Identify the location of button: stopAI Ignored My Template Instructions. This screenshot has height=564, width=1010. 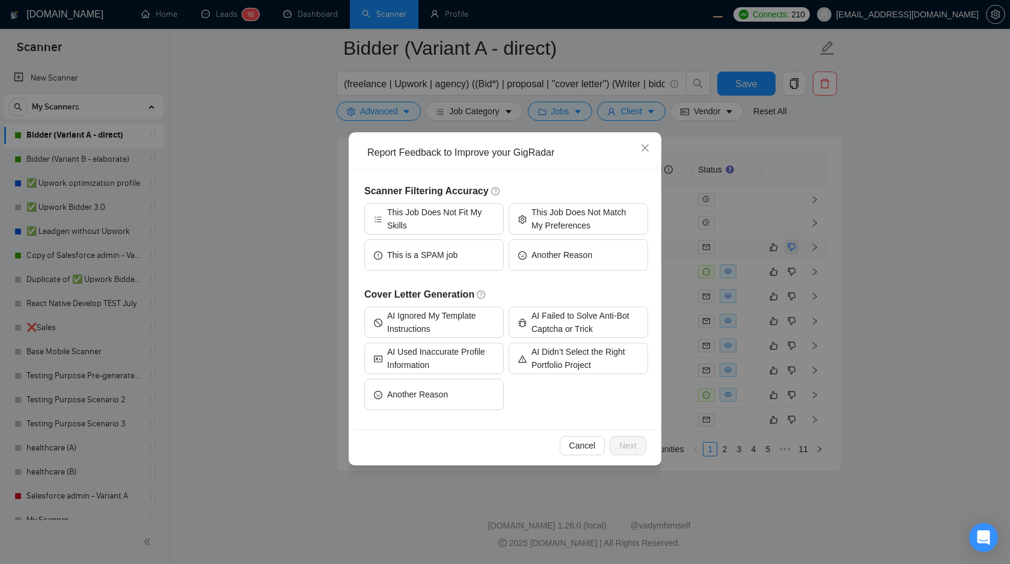
(434, 322).